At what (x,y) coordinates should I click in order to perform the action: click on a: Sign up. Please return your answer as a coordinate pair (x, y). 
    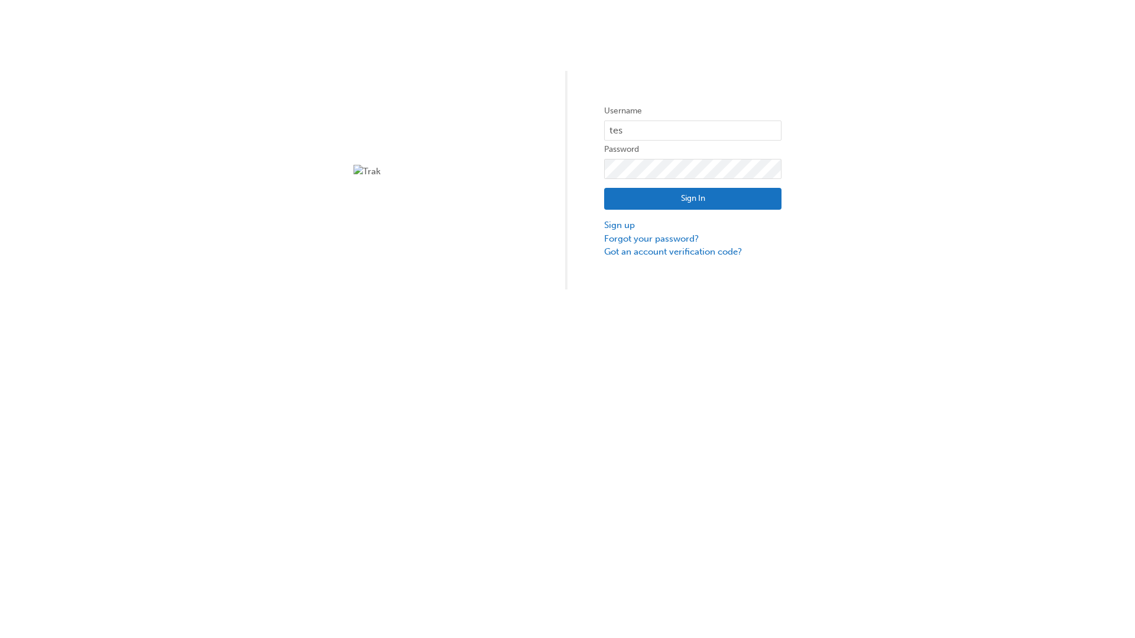
    Looking at the image, I should click on (693, 225).